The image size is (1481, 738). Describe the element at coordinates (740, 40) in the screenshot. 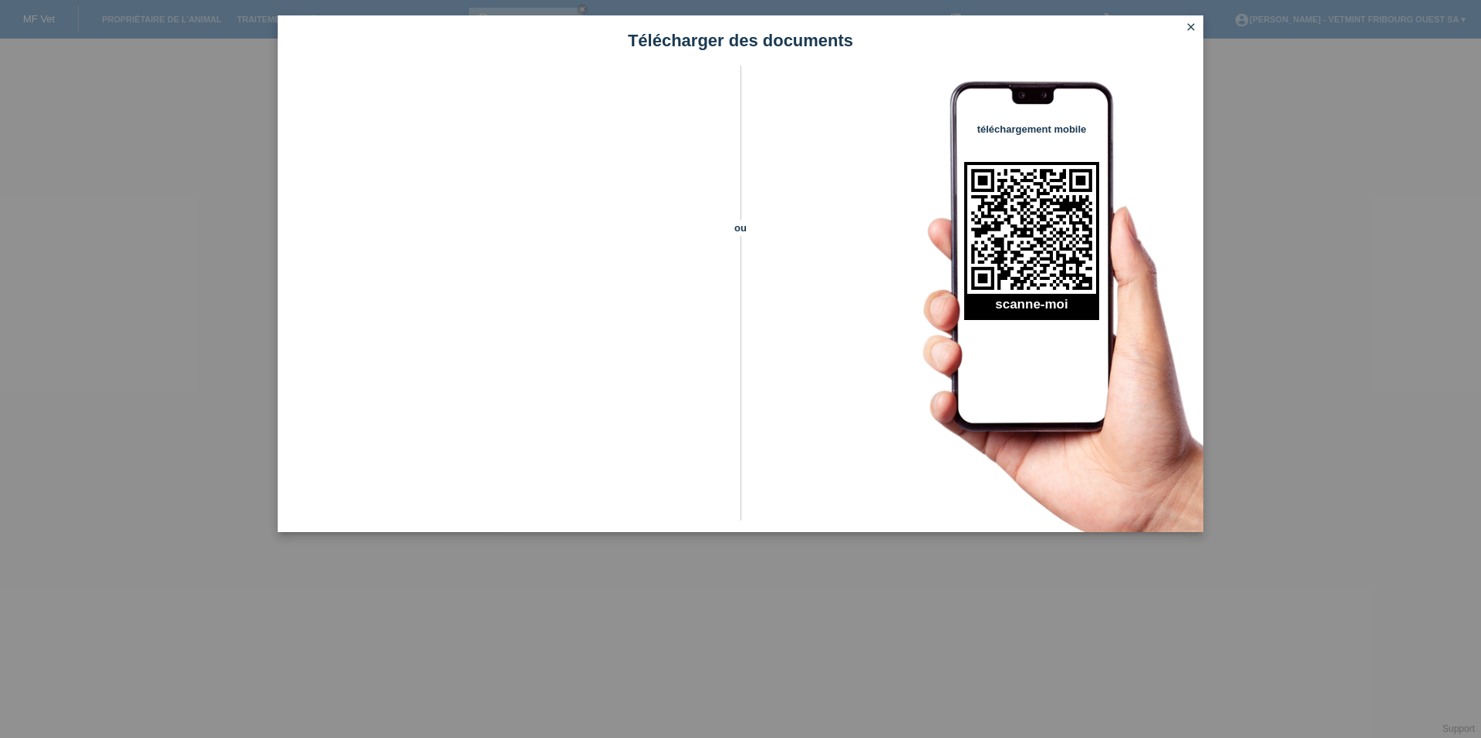

I see `h1: Télécharger des documents` at that location.